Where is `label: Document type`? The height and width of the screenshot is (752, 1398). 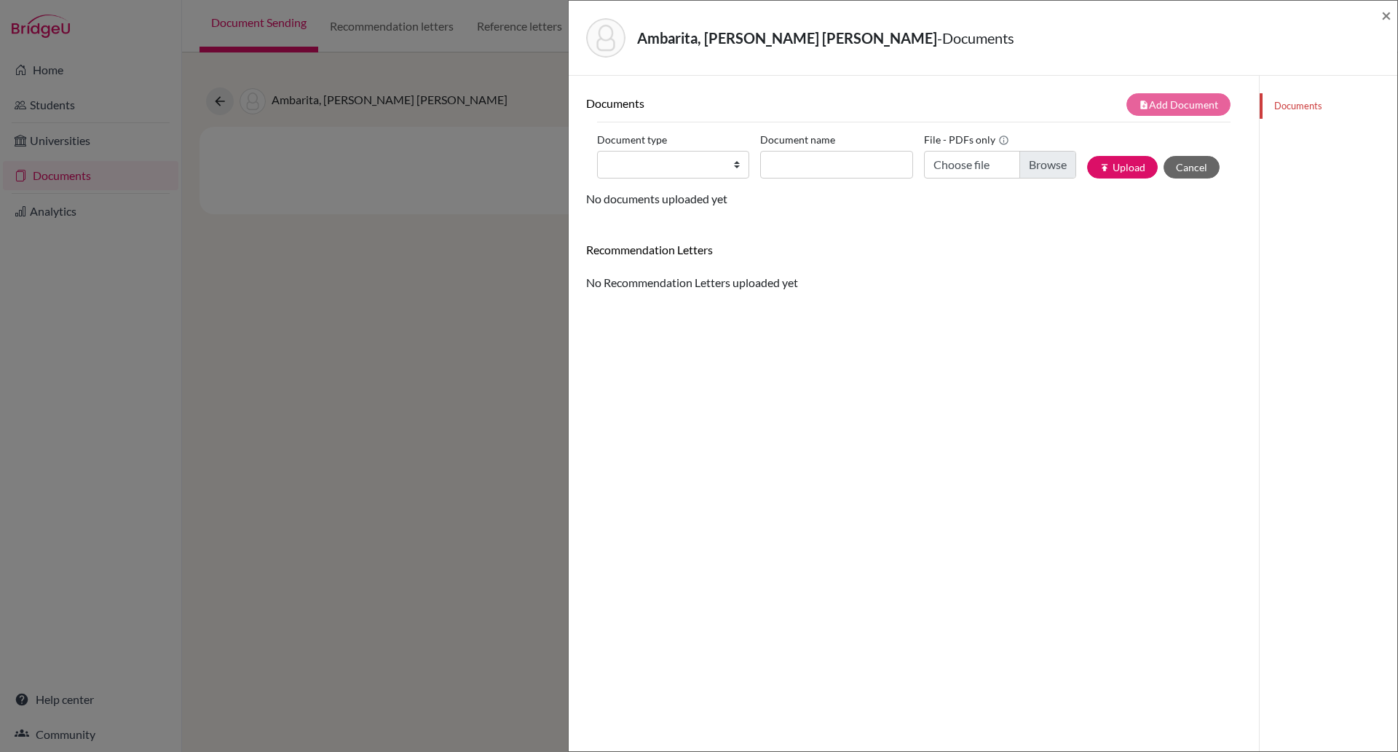 label: Document type is located at coordinates (632, 139).